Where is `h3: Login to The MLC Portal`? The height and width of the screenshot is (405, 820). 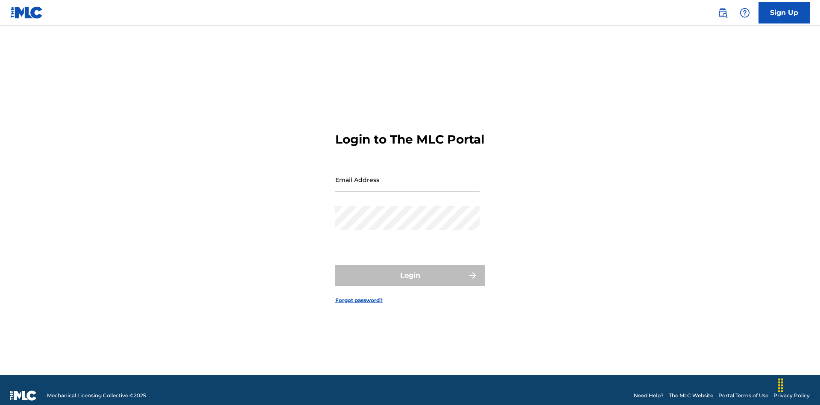
h3: Login to The MLC Portal is located at coordinates (410, 139).